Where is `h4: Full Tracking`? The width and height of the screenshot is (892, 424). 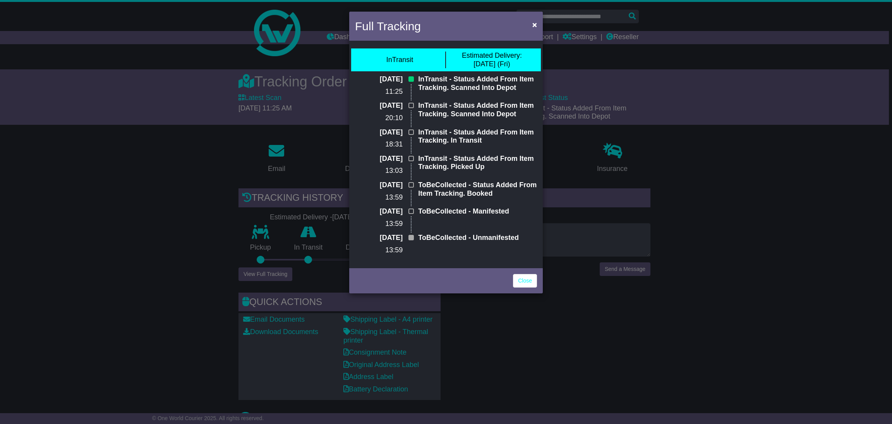 h4: Full Tracking is located at coordinates (388, 26).